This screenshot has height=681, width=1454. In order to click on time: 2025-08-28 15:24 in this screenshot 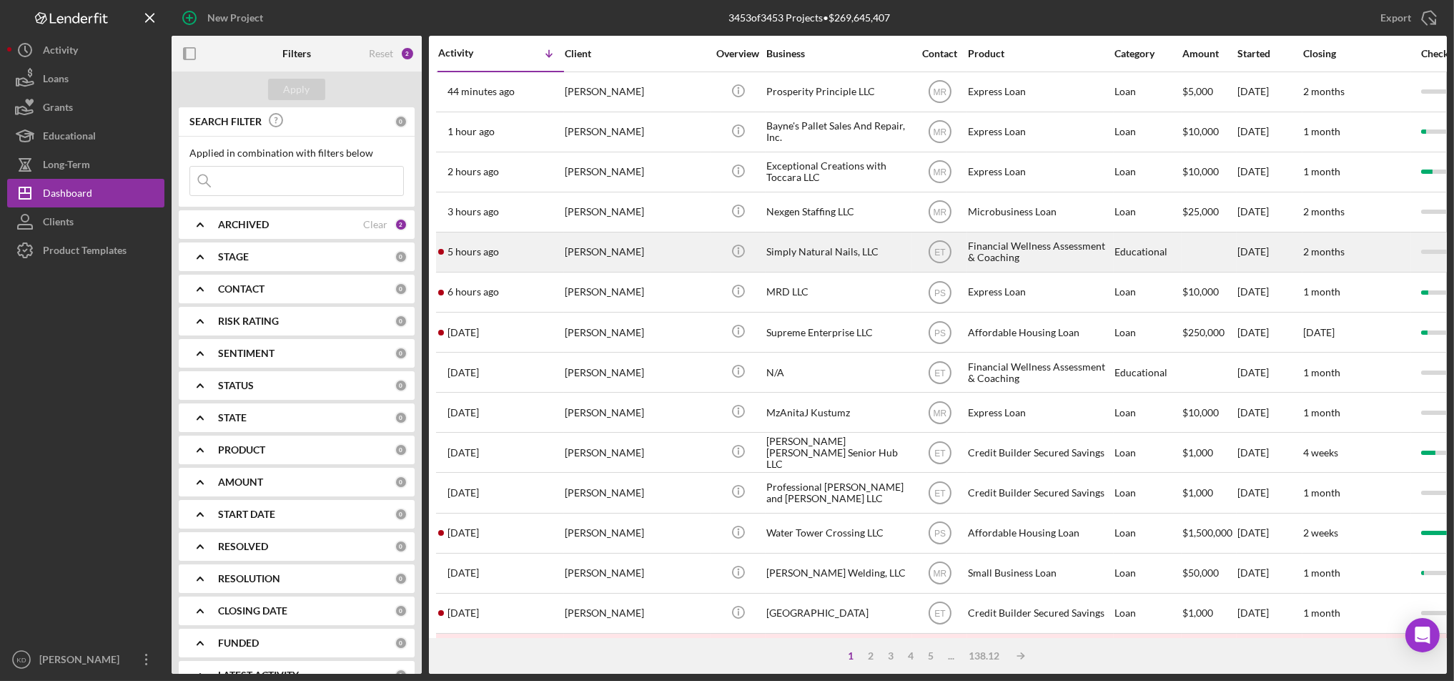, I will do `click(473, 292)`.